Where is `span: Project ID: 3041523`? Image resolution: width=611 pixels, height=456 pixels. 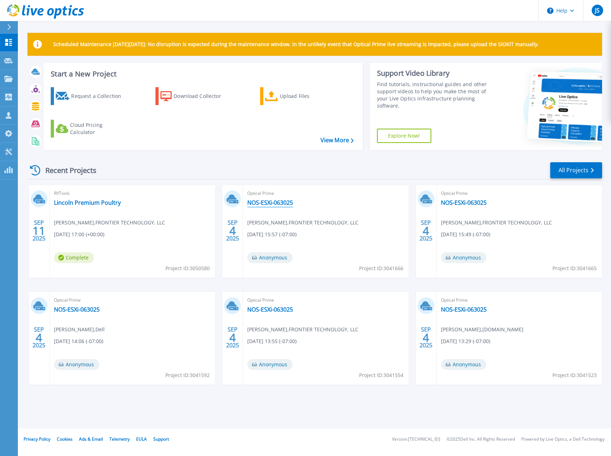 span: Project ID: 3041523 is located at coordinates (575, 375).